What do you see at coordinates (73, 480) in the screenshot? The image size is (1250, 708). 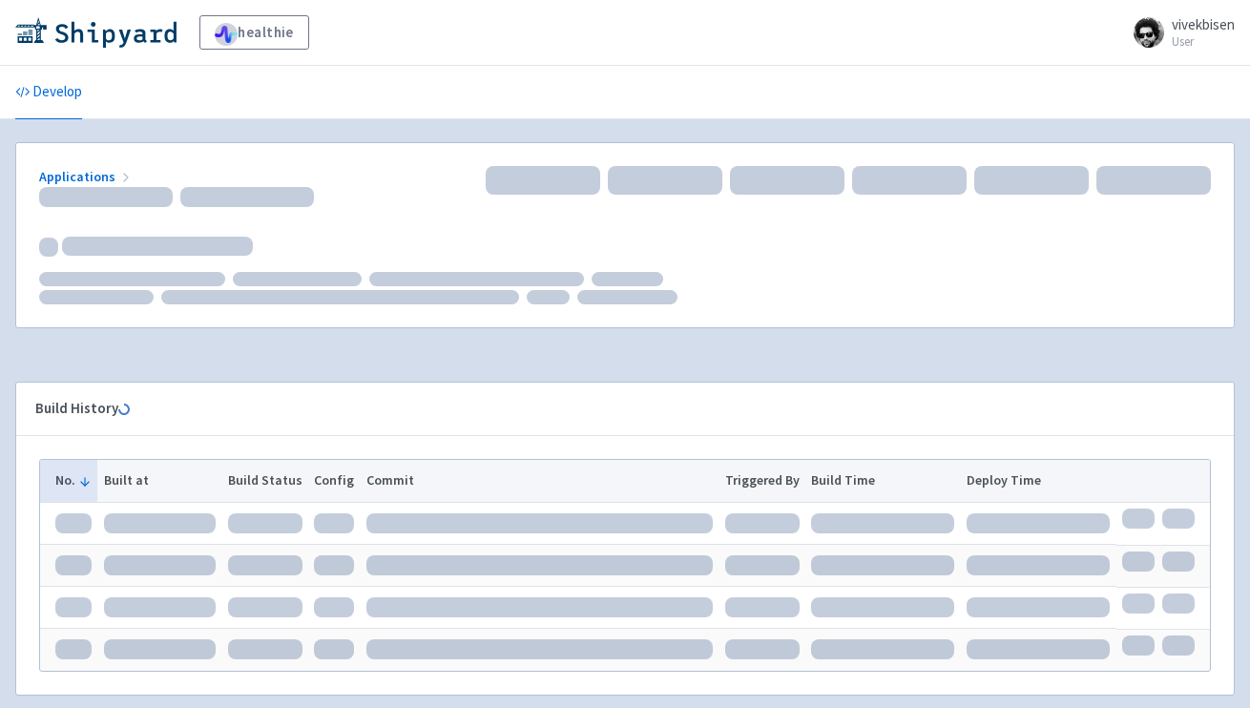 I see `button: No.` at bounding box center [73, 480].